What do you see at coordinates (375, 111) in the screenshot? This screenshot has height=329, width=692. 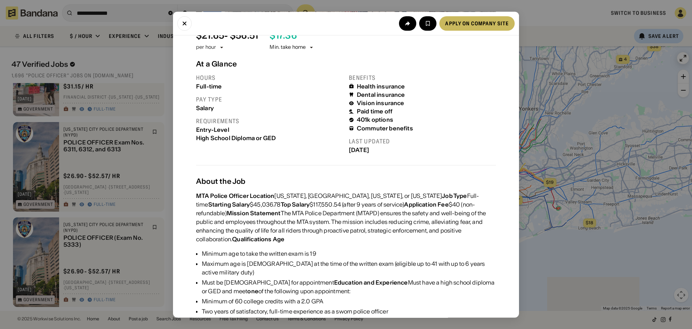 I see `div: Paid time off` at bounding box center [375, 111].